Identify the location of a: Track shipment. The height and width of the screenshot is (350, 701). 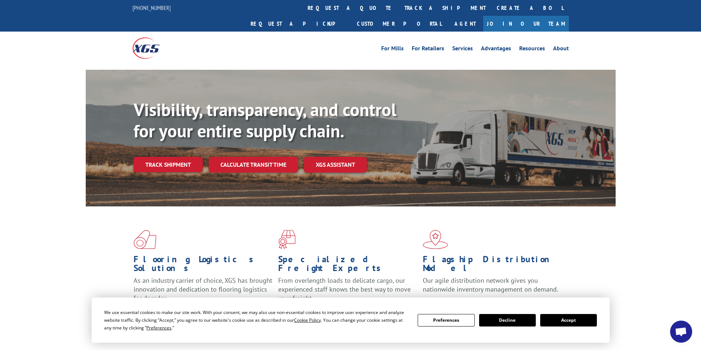
(168, 165).